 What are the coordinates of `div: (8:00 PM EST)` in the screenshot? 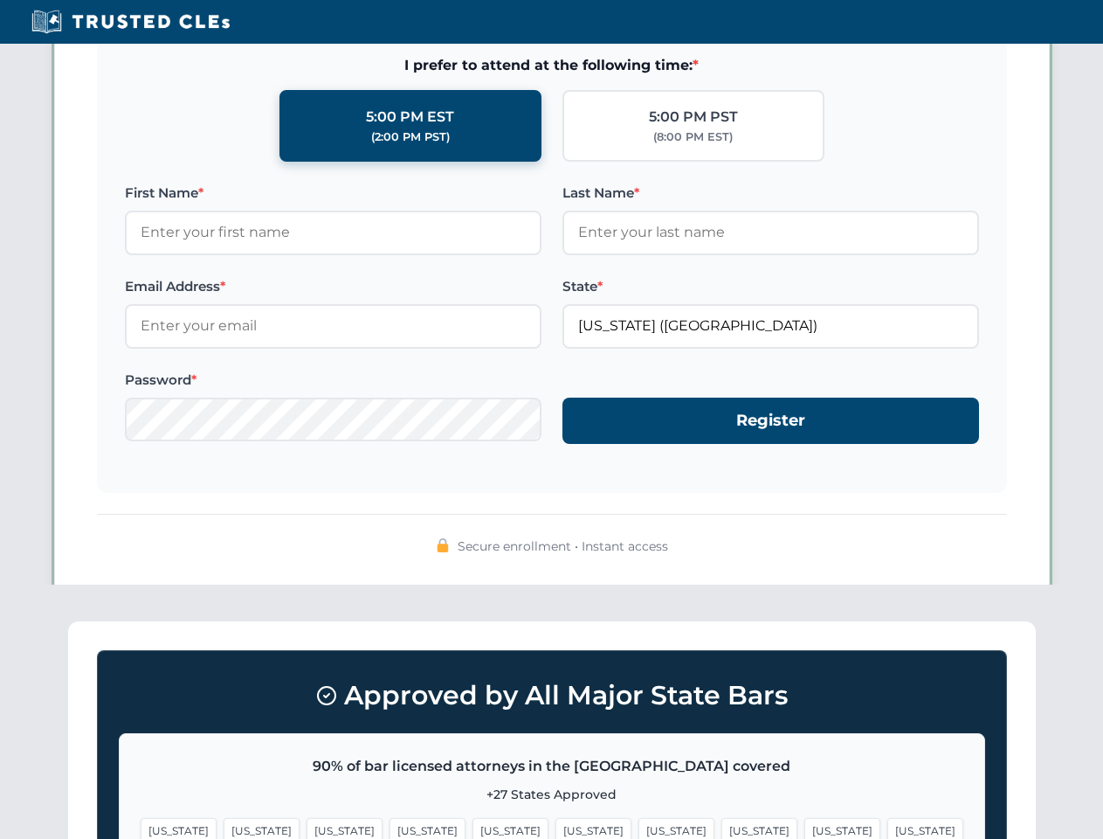 It's located at (693, 137).